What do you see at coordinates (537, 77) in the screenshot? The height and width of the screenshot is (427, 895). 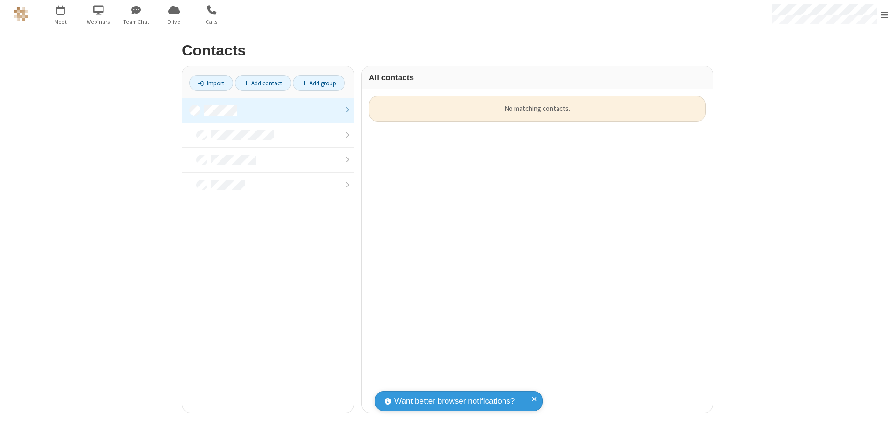 I see `h3: All contacts` at bounding box center [537, 77].